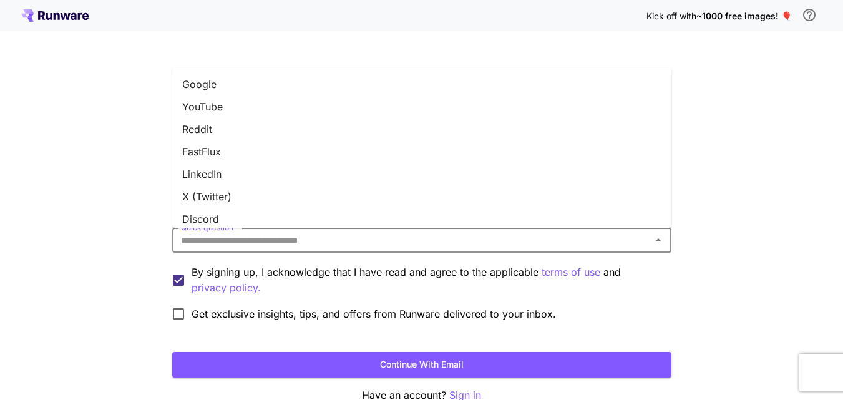 Image resolution: width=843 pixels, height=400 pixels. I want to click on li: Google, so click(422, 84).